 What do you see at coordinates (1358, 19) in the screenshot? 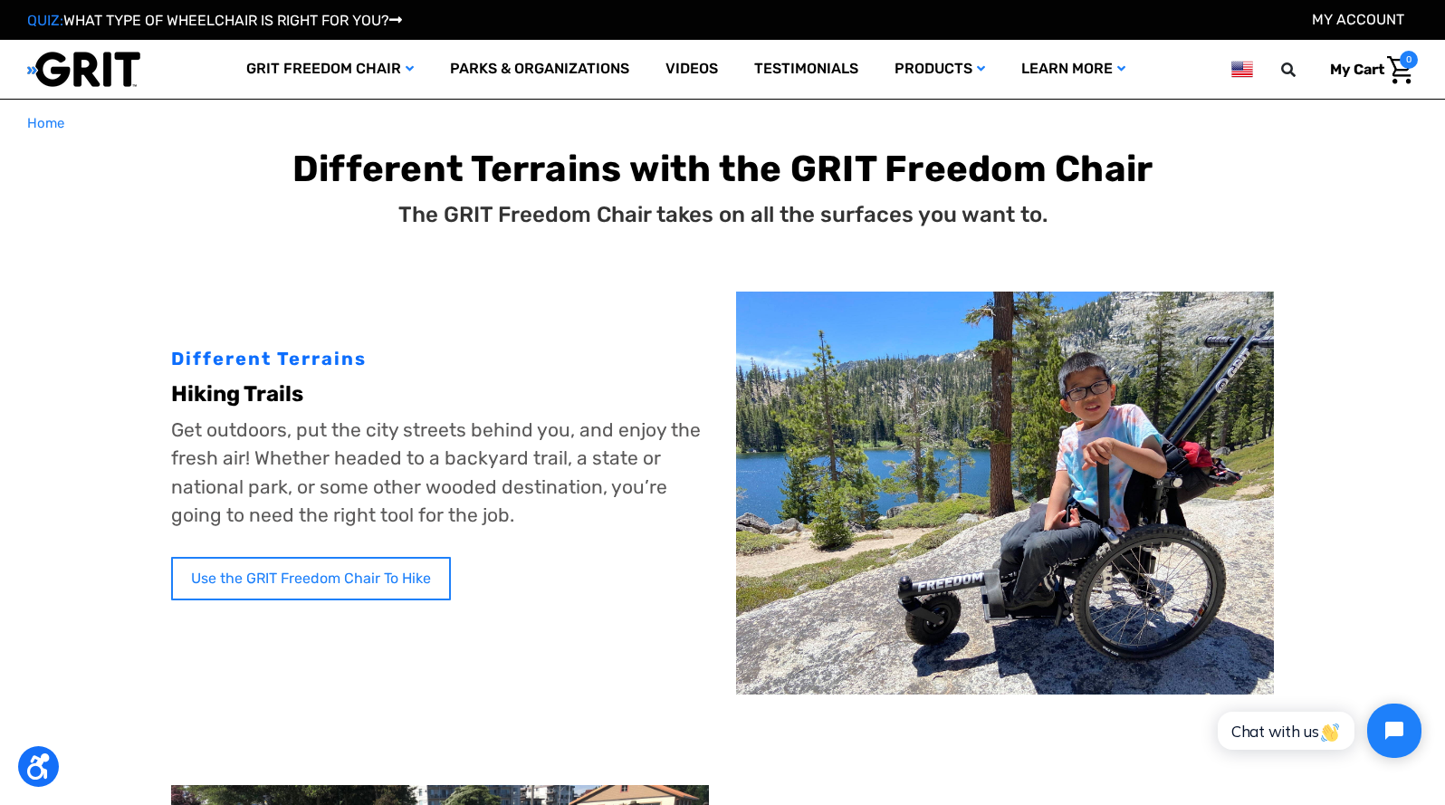
I see `a: Account` at bounding box center [1358, 19].